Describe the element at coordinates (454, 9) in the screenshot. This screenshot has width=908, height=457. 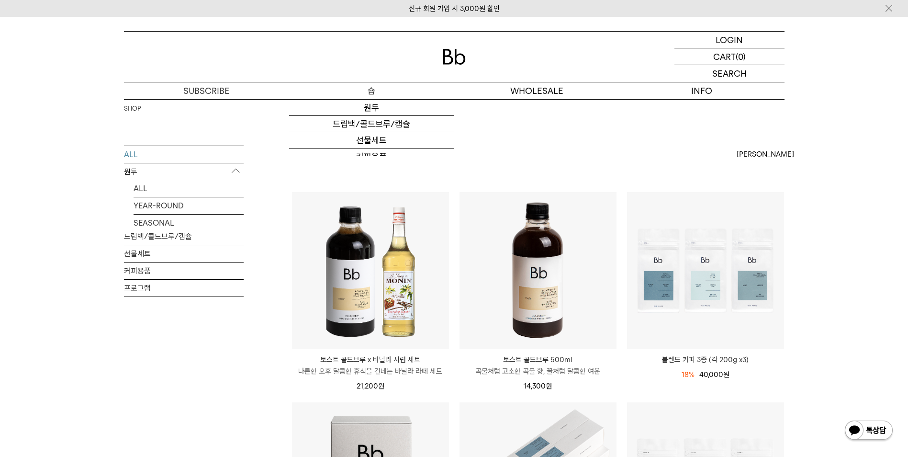
I see `a: 신규 회원 가입 시 3,000원 할인` at that location.